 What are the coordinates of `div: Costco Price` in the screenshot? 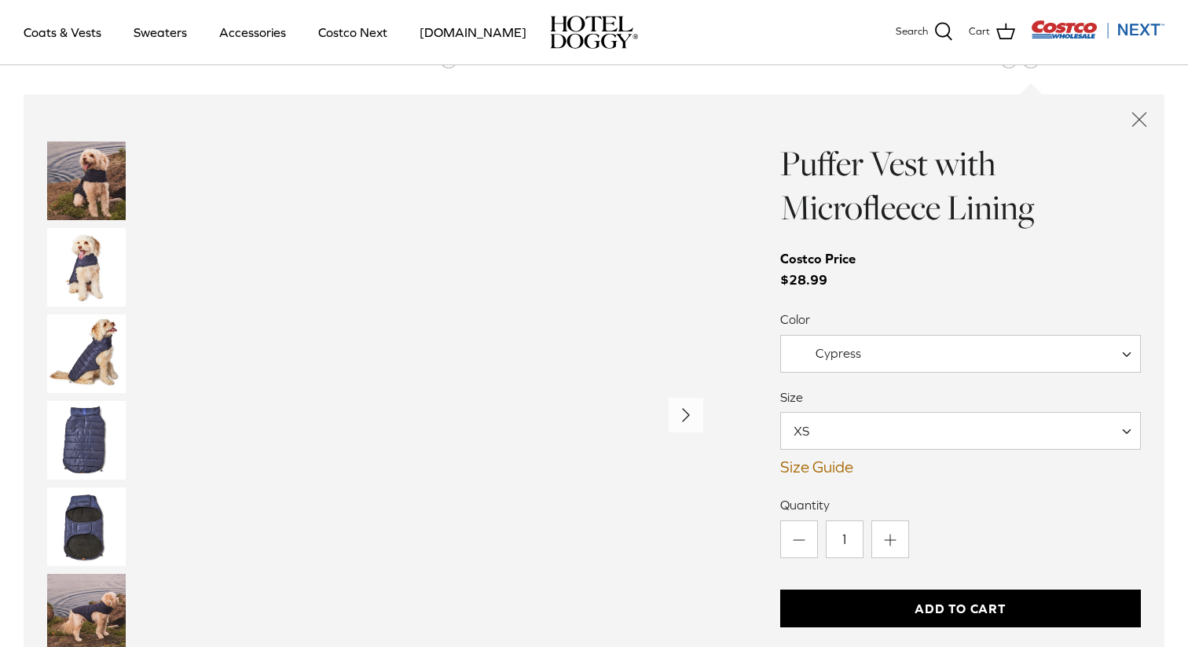 It's located at (818, 259).